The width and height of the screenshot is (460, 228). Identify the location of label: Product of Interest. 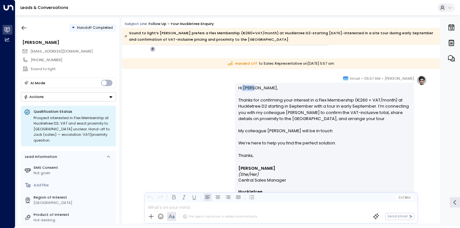
(74, 214).